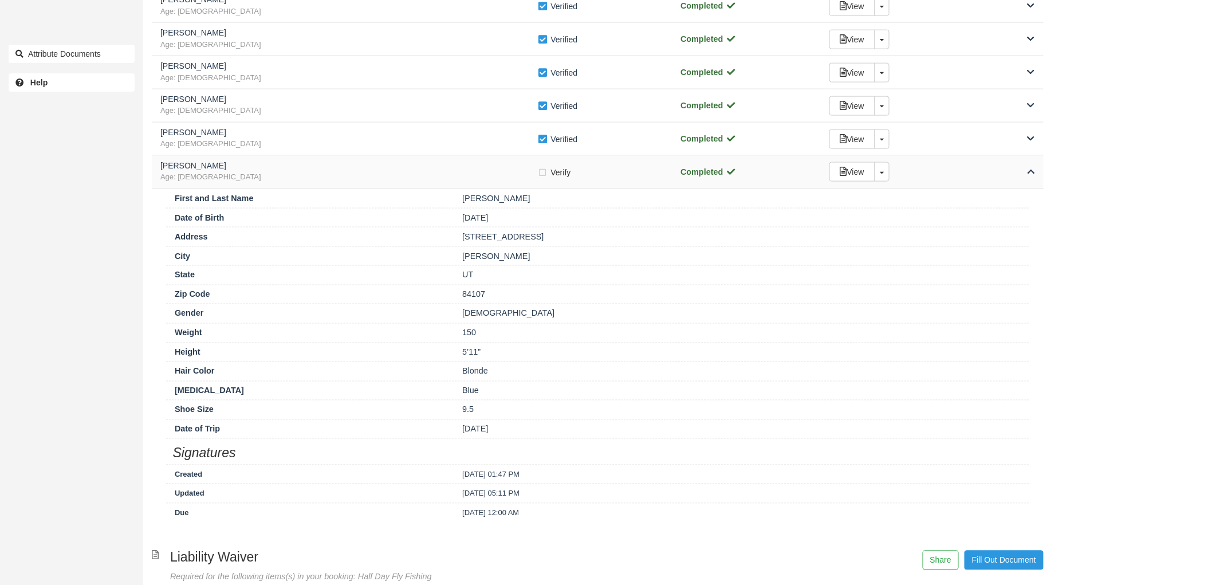 The width and height of the screenshot is (1212, 585). What do you see at coordinates (310, 237) in the screenshot?
I see `div: Address` at bounding box center [310, 237].